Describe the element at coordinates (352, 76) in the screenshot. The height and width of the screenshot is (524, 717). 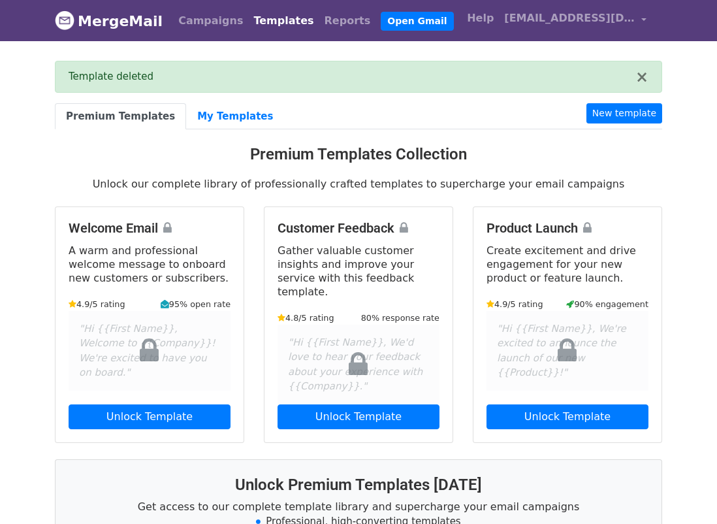
I see `div: Template deleted` at that location.